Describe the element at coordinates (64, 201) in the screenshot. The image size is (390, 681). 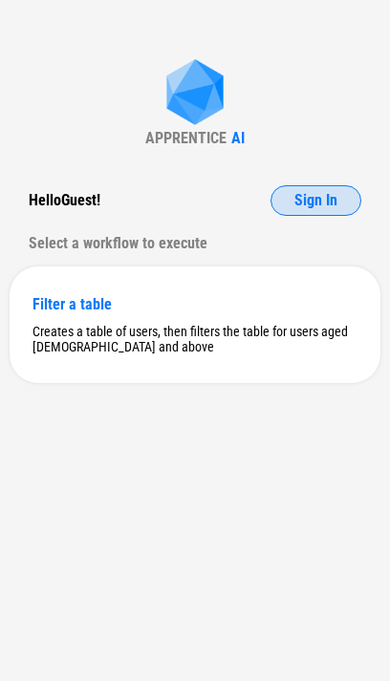
I see `div: Hello Guest !` at that location.